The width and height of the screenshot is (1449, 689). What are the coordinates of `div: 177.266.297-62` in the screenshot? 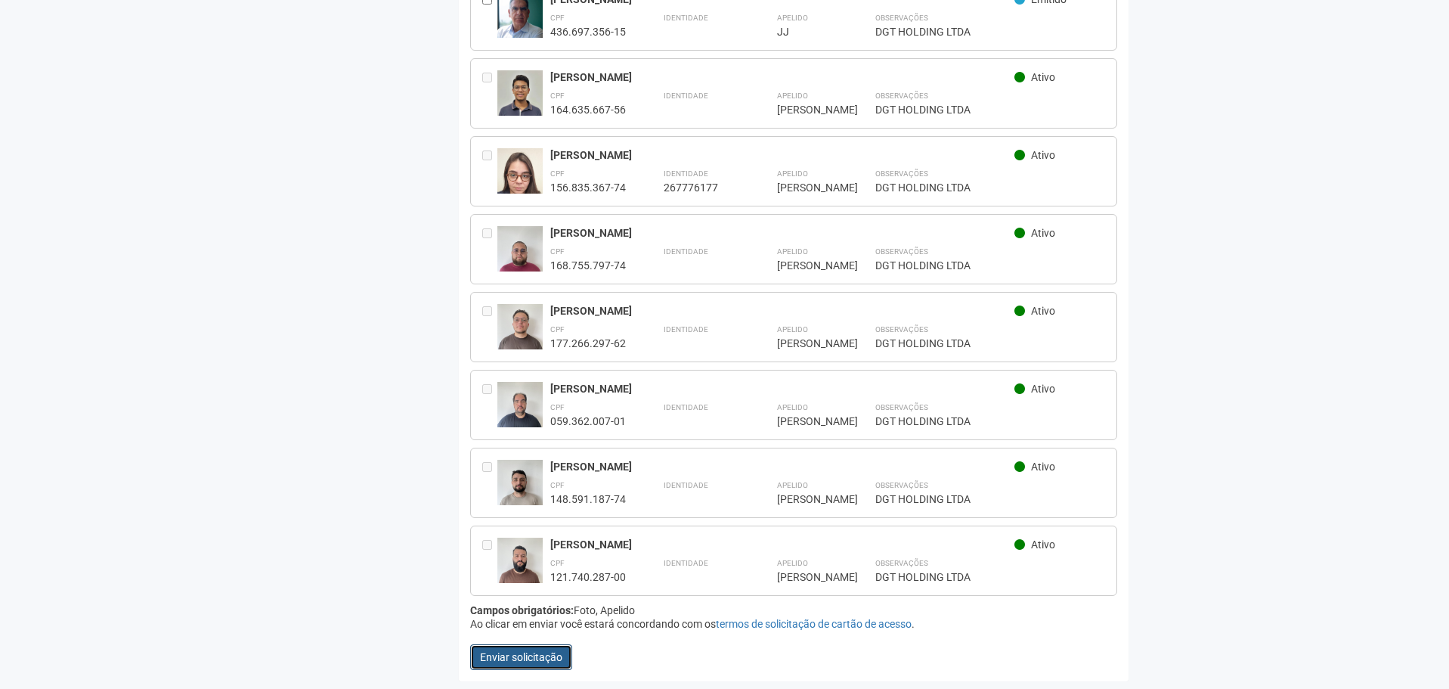 It's located at (588, 343).